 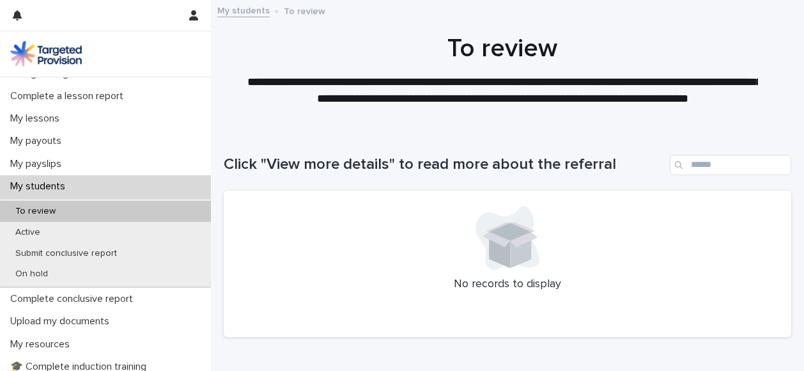 What do you see at coordinates (731, 165) in the screenshot?
I see `div: Search` at bounding box center [731, 165].